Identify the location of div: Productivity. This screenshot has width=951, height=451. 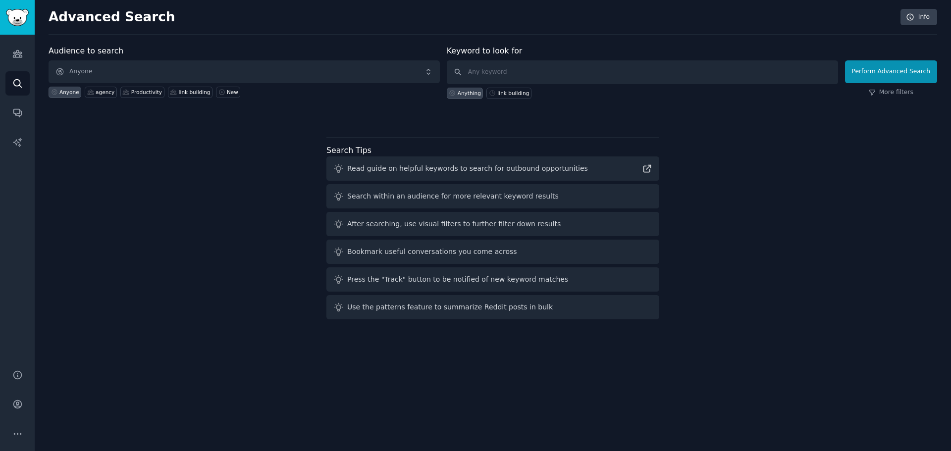
(147, 92).